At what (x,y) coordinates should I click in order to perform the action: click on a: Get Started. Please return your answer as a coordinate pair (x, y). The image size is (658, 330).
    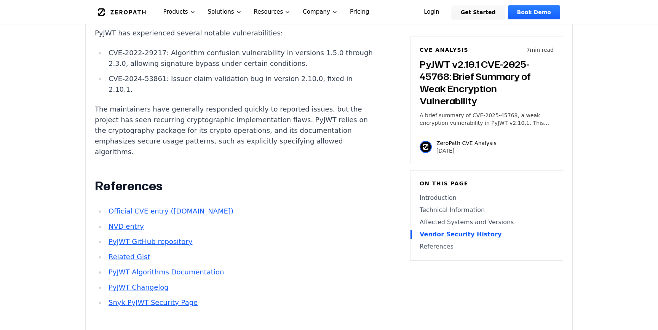
    Looking at the image, I should click on (479, 12).